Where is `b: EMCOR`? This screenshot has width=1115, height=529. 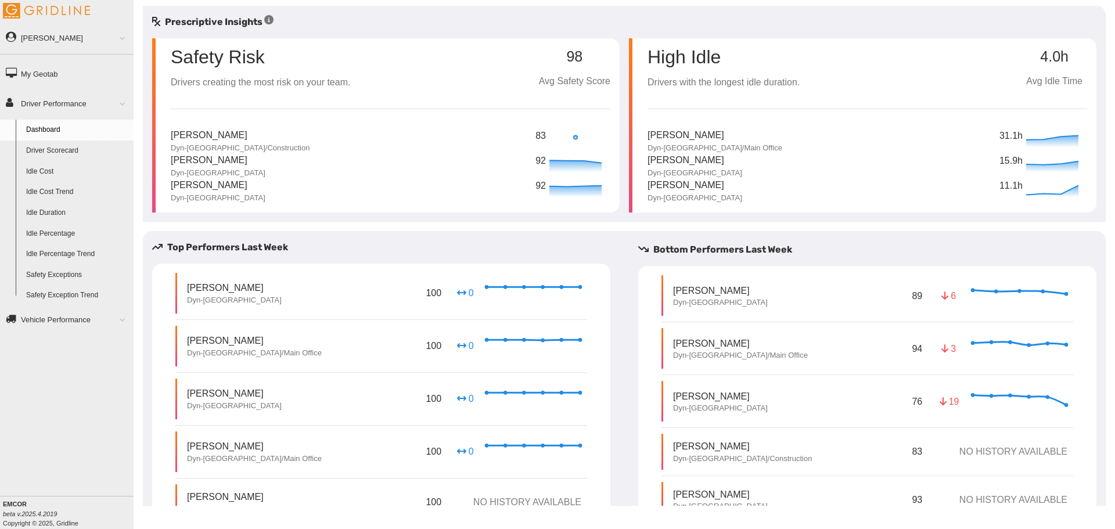 b: EMCOR is located at coordinates (15, 504).